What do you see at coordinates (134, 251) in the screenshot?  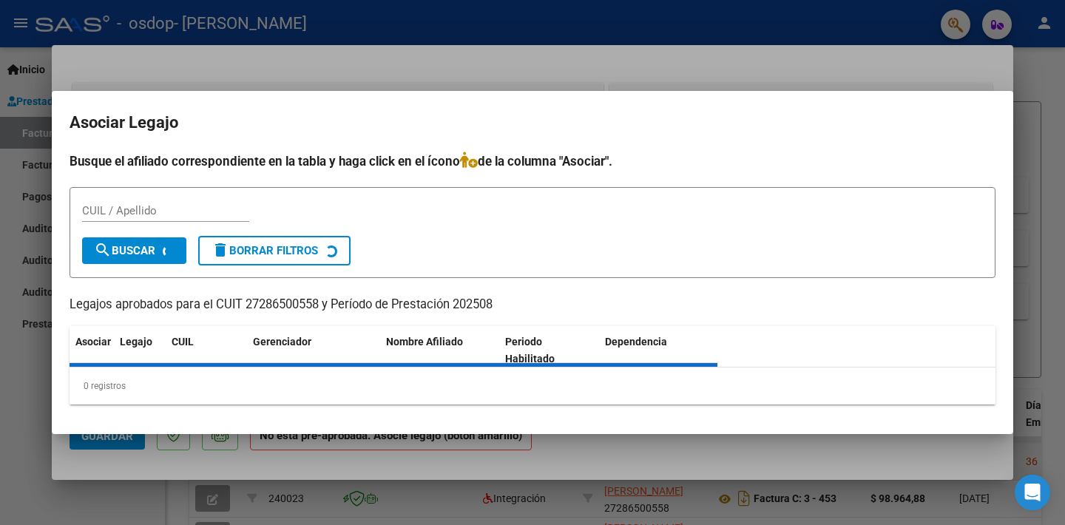 I see `button: Buscar` at bounding box center [134, 251].